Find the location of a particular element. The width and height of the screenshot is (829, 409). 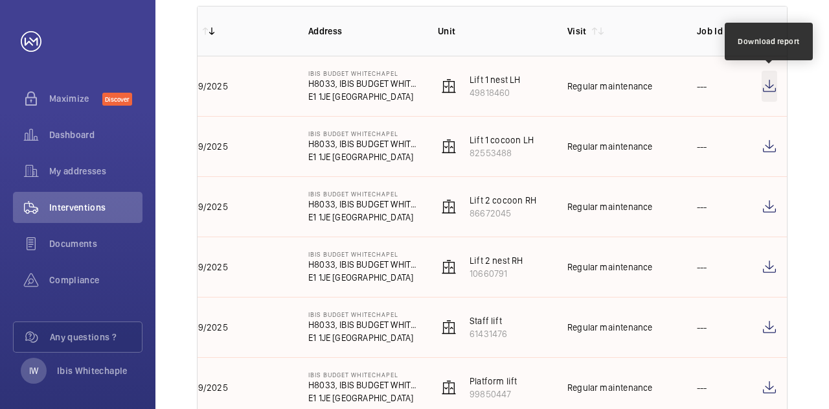

p: 82553488 is located at coordinates (501, 153).